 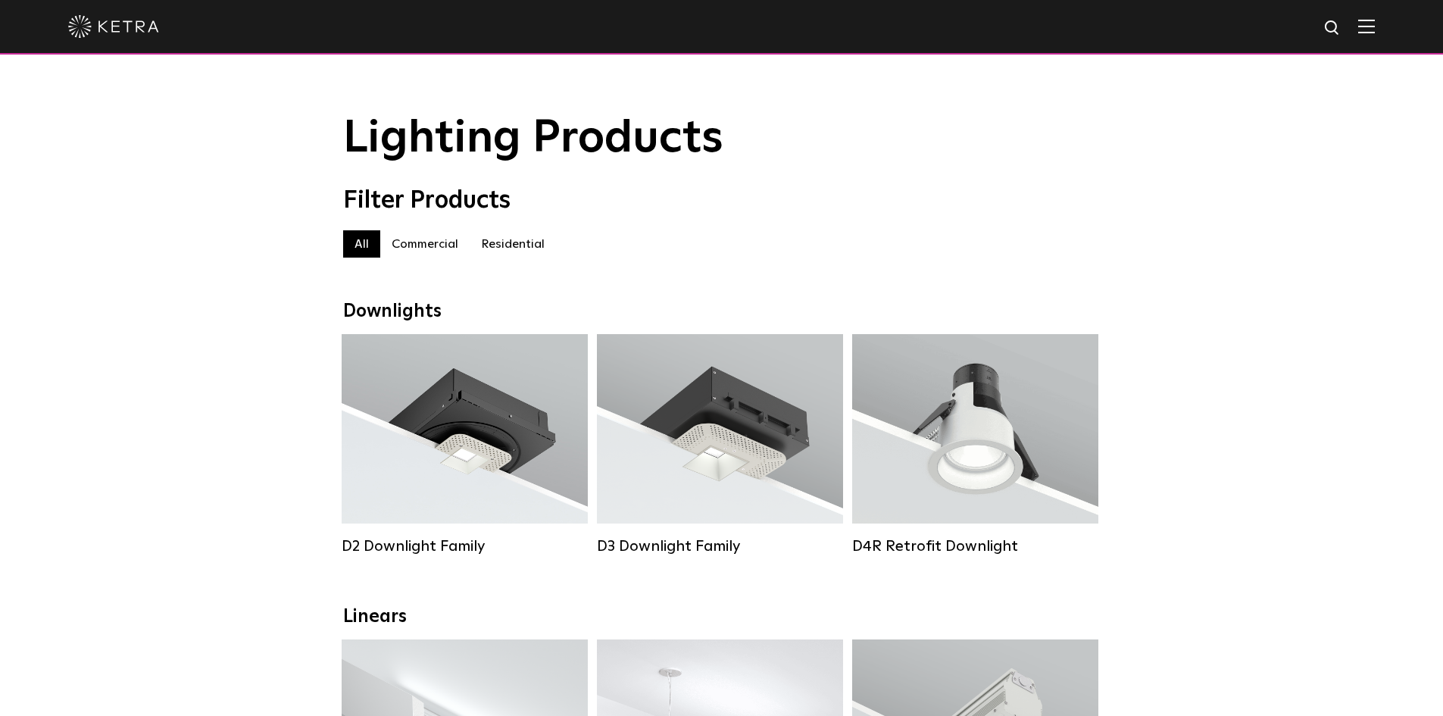 I want to click on a: D2 Downlight Family Lumen Output:1200Colors:White / Black / Gloss Black / Silver / Bronze / Silve..., so click(x=464, y=445).